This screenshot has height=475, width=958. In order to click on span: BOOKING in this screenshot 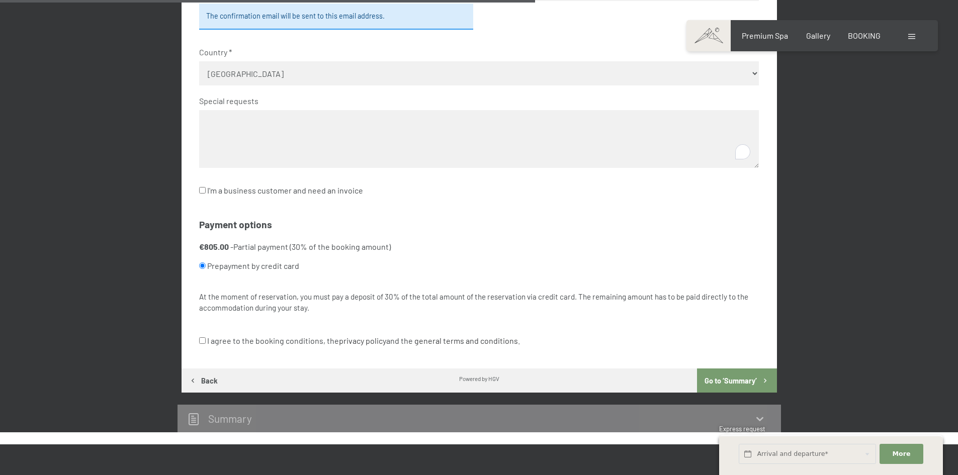, I will do `click(864, 35)`.